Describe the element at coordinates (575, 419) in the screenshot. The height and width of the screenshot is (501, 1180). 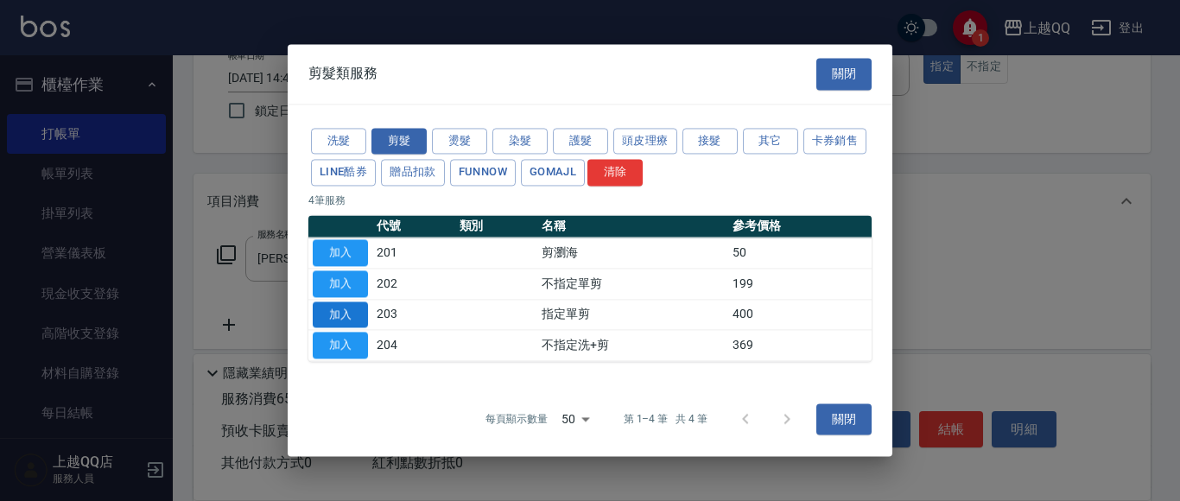
I see `div: 50` at that location.